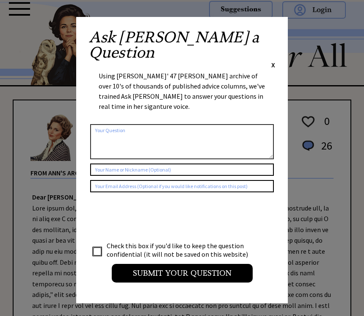 The height and width of the screenshot is (316, 364). Describe the element at coordinates (182, 169) in the screenshot. I see `input: Your Name or Nickname (Optional)` at that location.